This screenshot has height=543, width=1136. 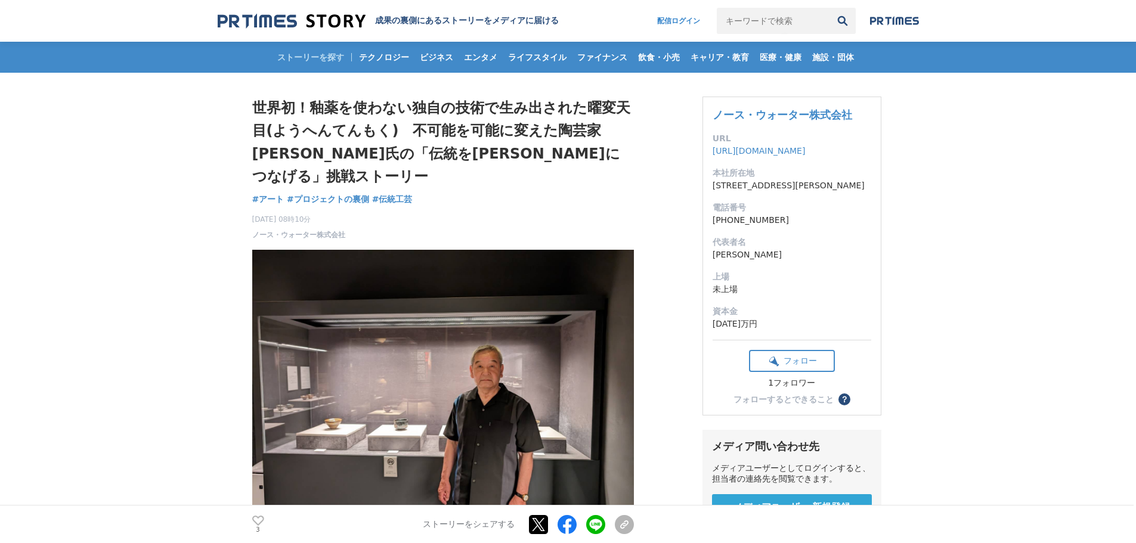 I want to click on h2: 成果の裏側にあるストーリーをメディアに届ける, so click(x=467, y=21).